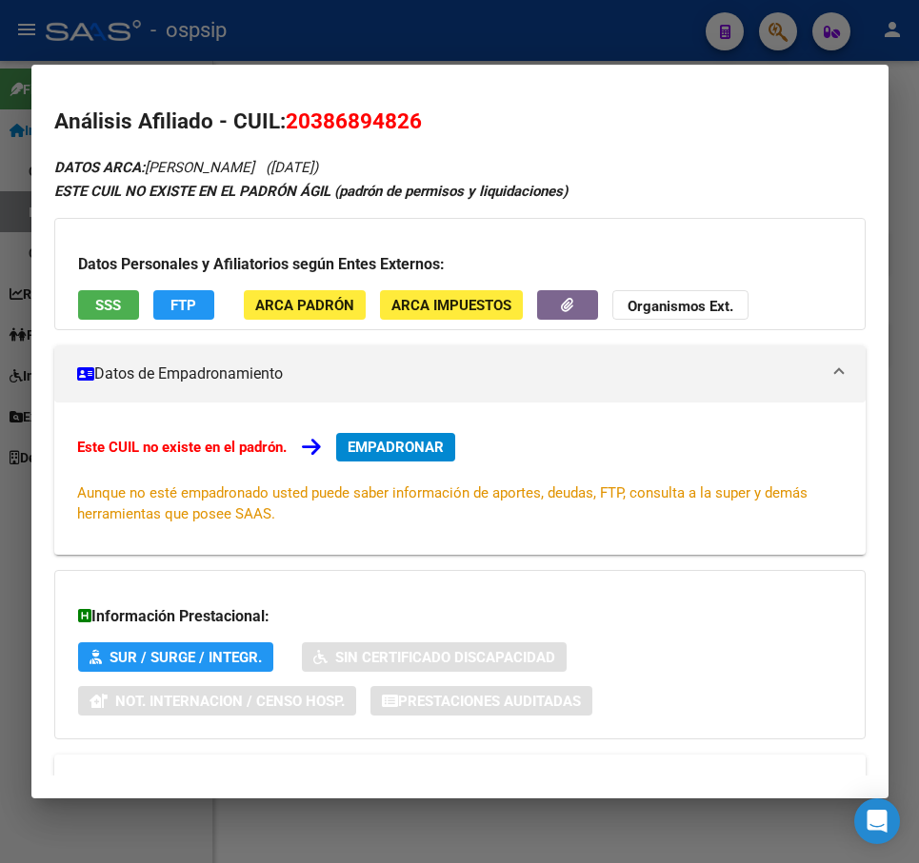 This screenshot has height=863, width=919. Describe the element at coordinates (680, 307) in the screenshot. I see `strong: Organismos Ext.` at that location.